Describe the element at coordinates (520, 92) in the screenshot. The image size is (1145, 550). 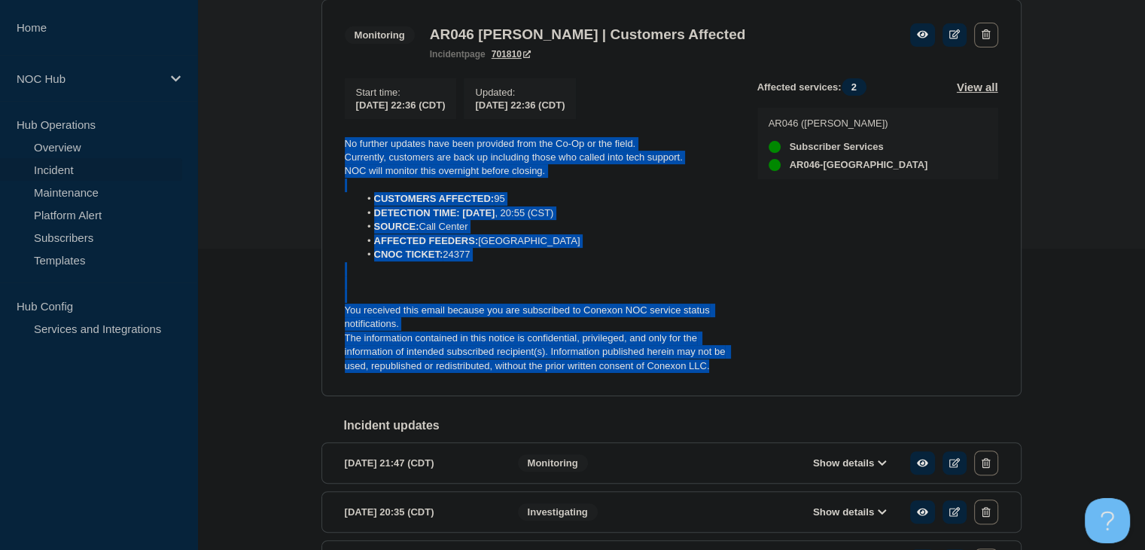
I see `p: Updated :` at that location.